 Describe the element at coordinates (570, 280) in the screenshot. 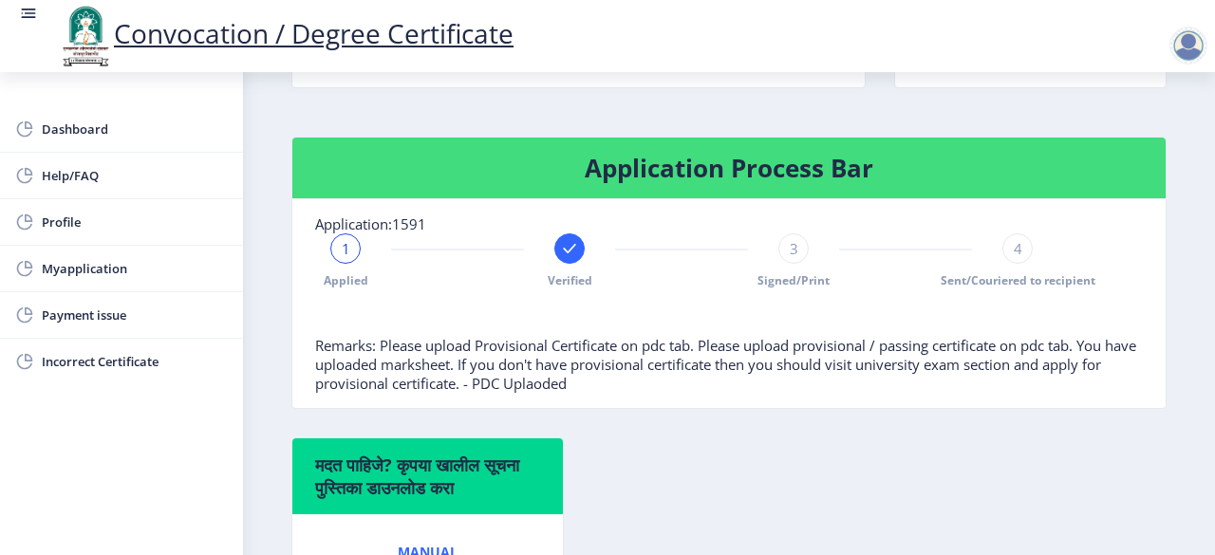

I see `span: Verified` at that location.